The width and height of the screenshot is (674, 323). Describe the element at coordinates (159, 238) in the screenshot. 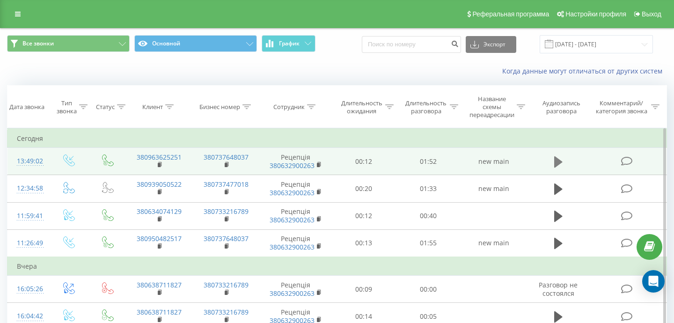

I see `a: 380950482517` at that location.